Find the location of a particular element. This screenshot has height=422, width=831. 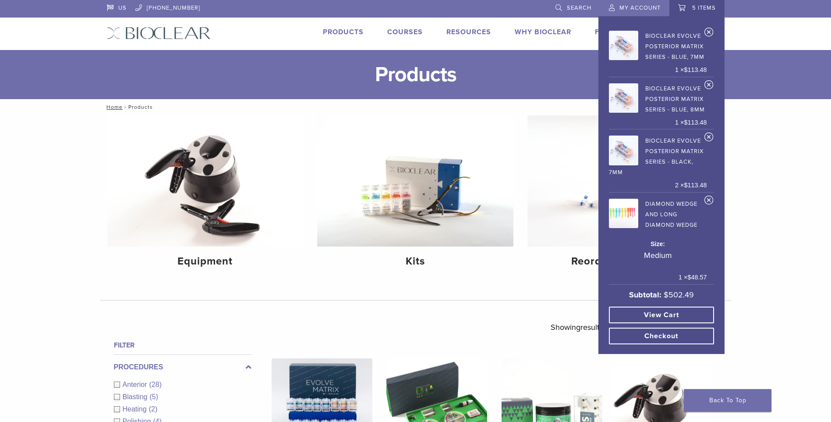

a: Remove Diamond Wedge and Long Diamond Wedge from cart is located at coordinates (709, 202).